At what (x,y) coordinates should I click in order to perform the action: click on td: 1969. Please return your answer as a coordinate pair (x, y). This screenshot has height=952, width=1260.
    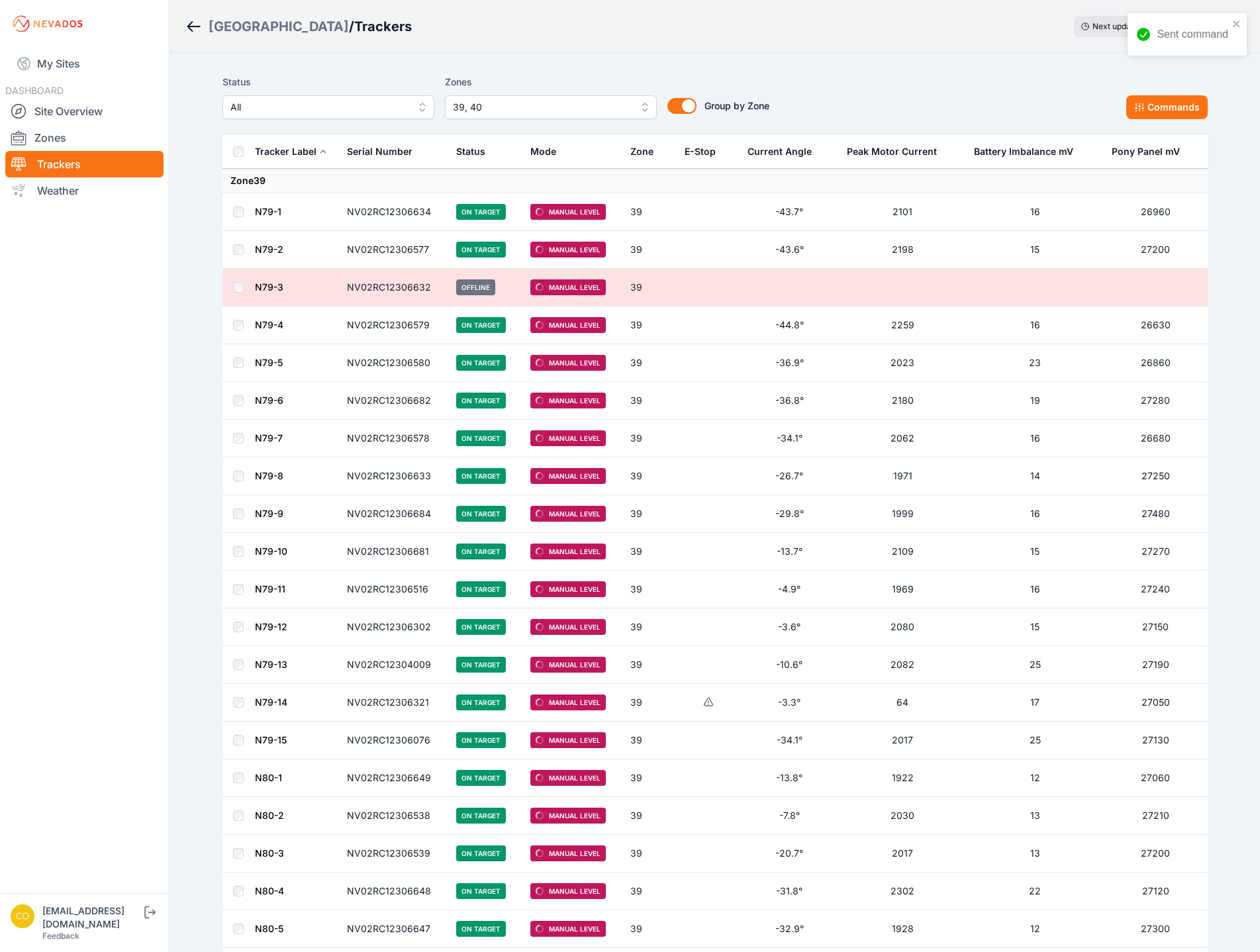
    Looking at the image, I should click on (902, 589).